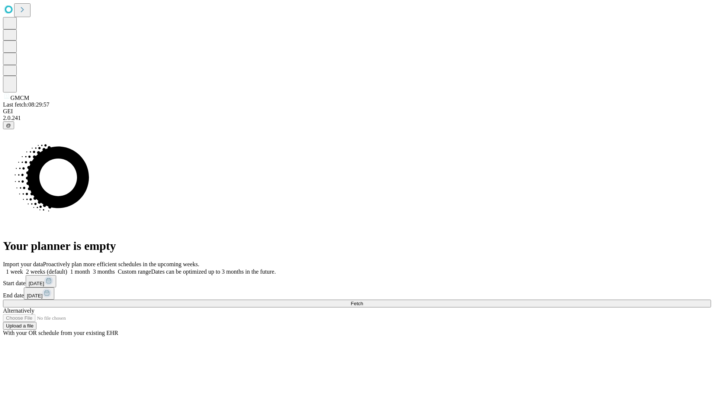  What do you see at coordinates (14, 272) in the screenshot?
I see `span: 1 week` at bounding box center [14, 272].